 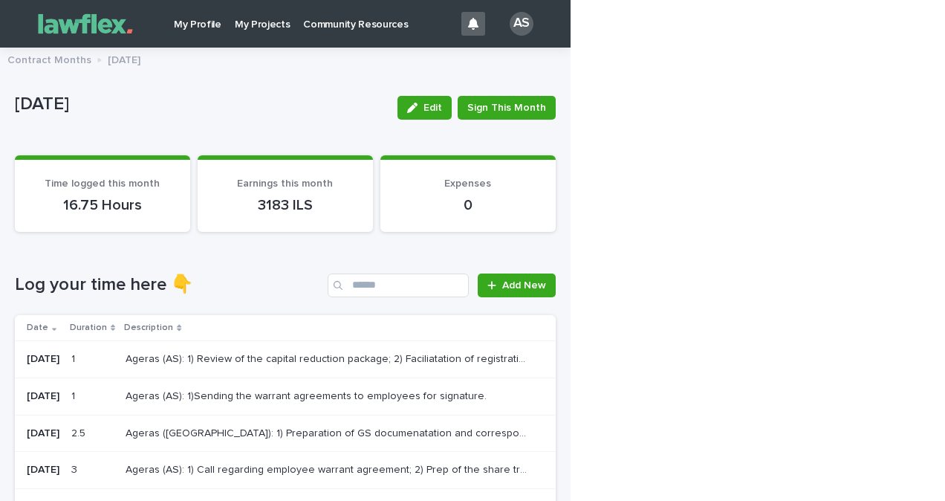 What do you see at coordinates (76, 468) in the screenshot?
I see `p: 3` at bounding box center [76, 468].